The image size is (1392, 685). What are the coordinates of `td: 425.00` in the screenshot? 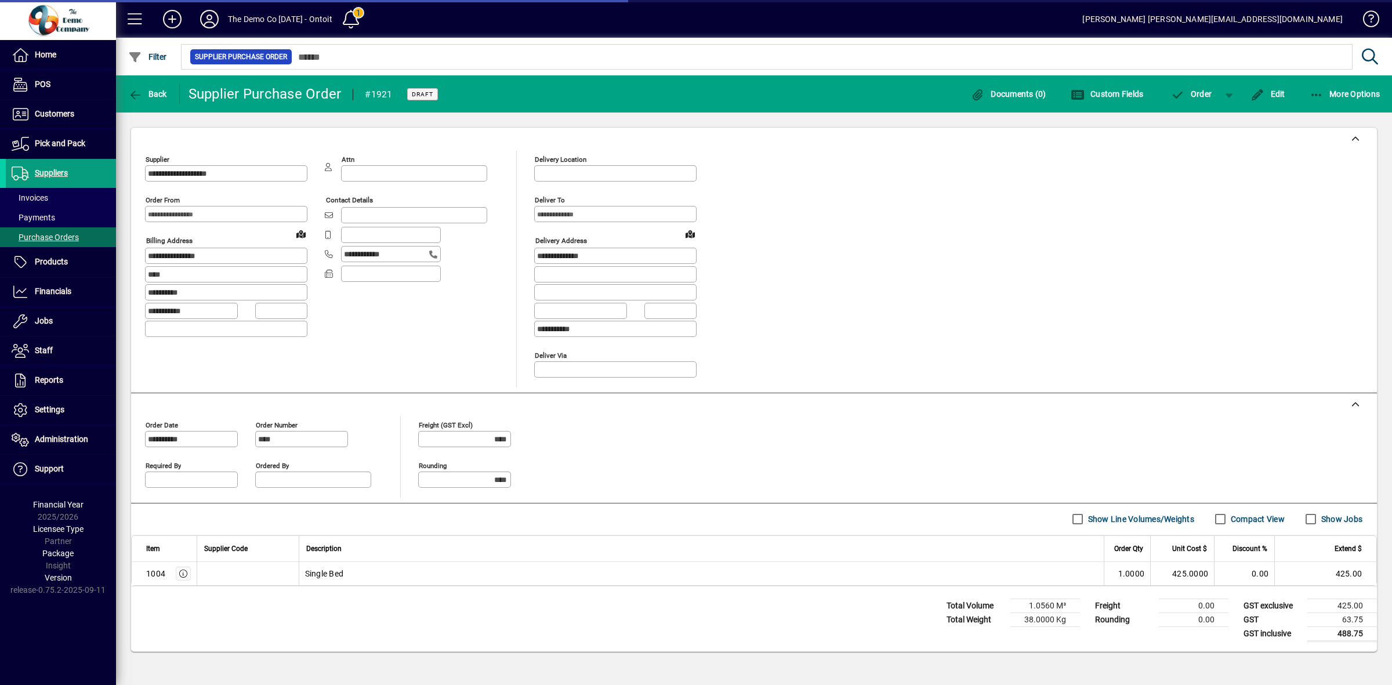 It's located at (1326, 574).